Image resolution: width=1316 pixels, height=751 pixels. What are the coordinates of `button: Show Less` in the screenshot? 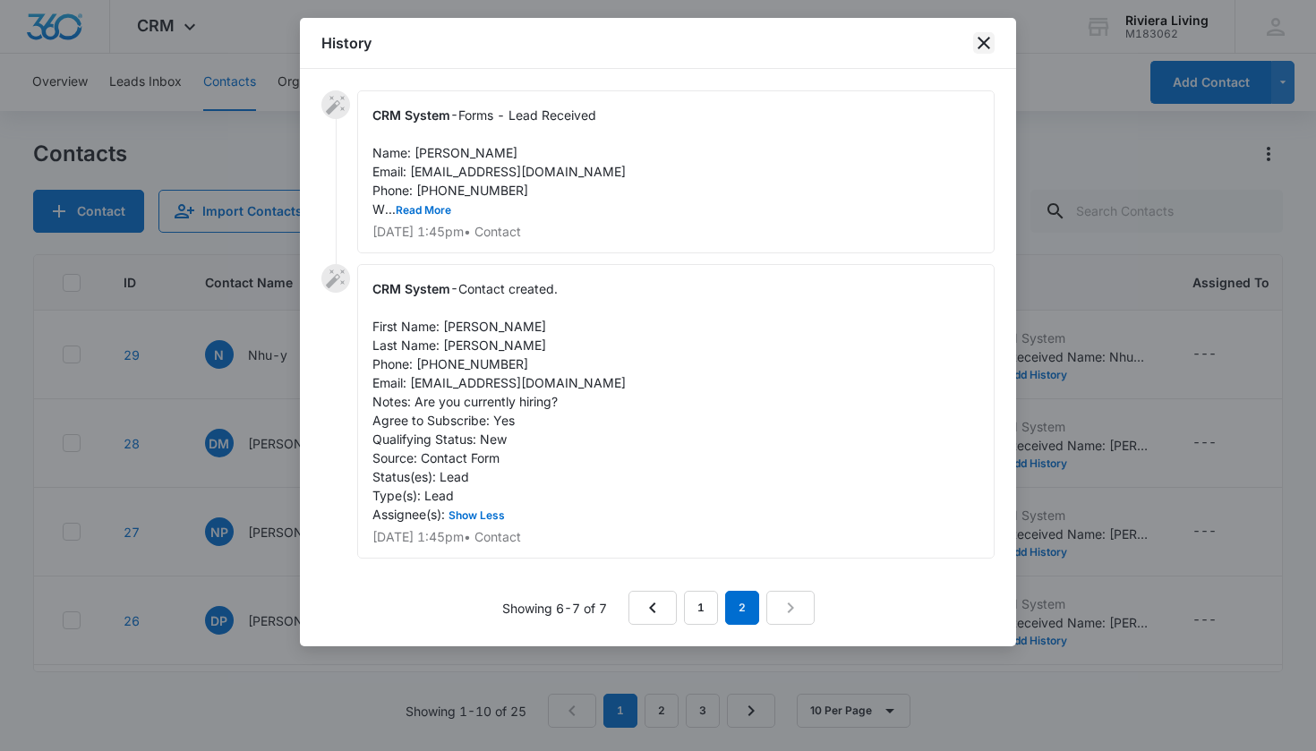 It's located at (476, 515).